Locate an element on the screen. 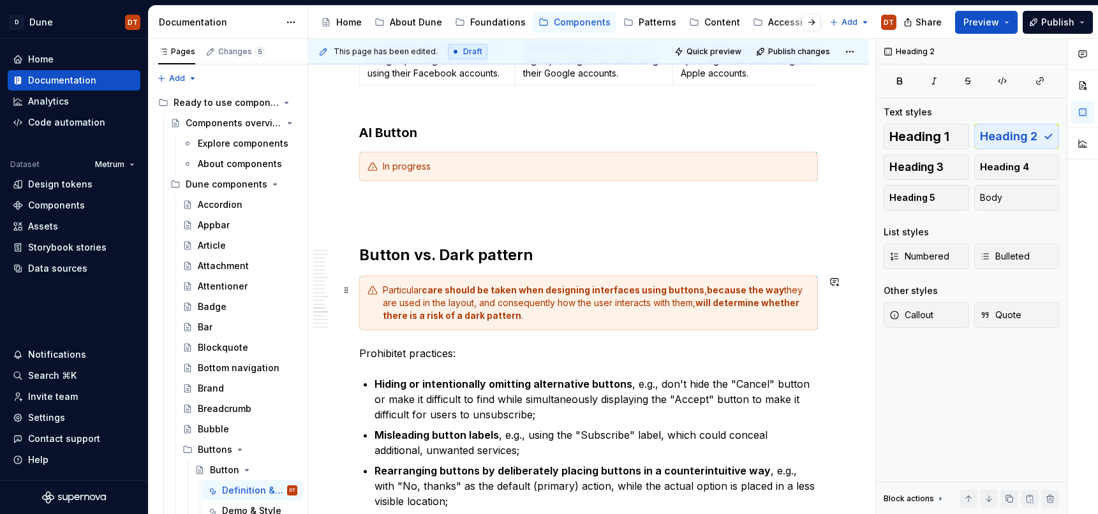  div: Invite team is located at coordinates (53, 397).